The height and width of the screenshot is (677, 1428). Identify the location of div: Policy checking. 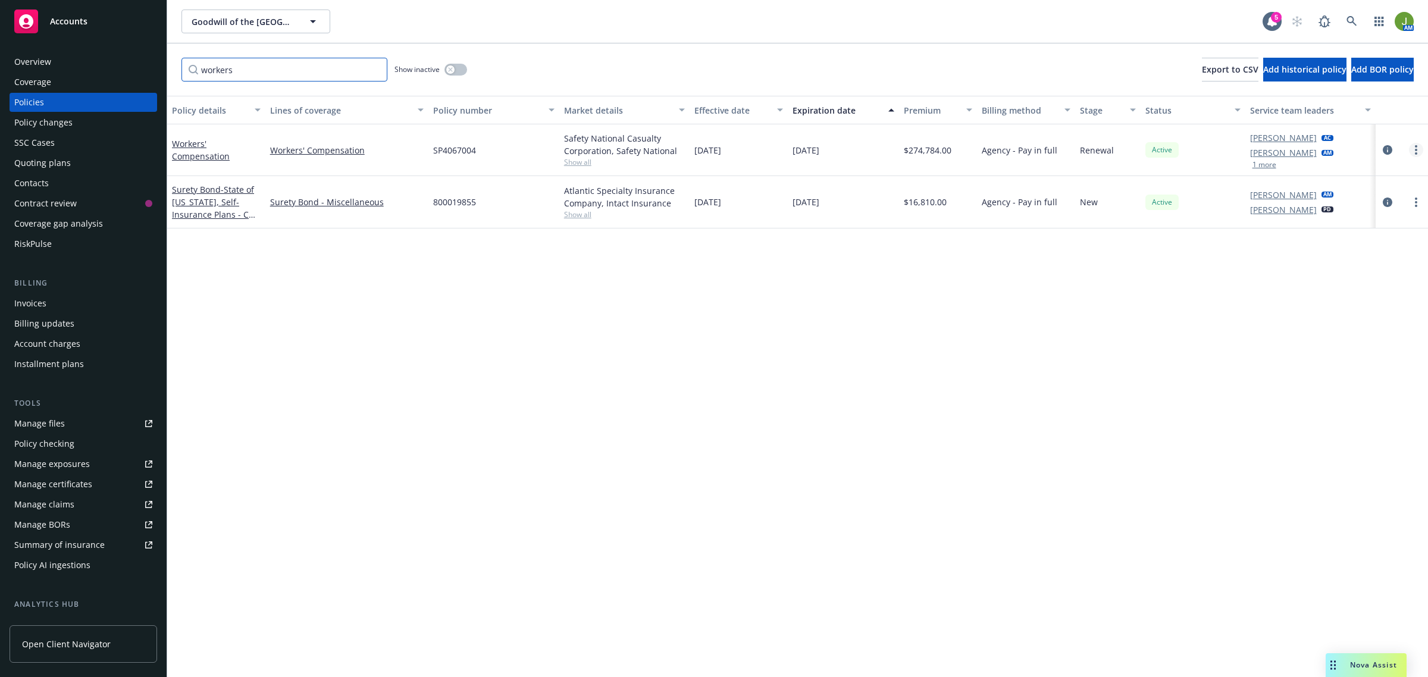
(44, 444).